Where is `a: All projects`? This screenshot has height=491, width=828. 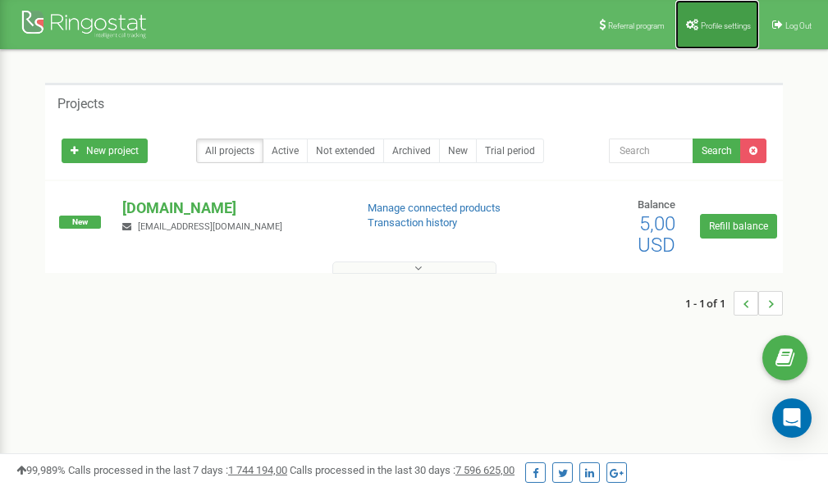
a: All projects is located at coordinates (230, 151).